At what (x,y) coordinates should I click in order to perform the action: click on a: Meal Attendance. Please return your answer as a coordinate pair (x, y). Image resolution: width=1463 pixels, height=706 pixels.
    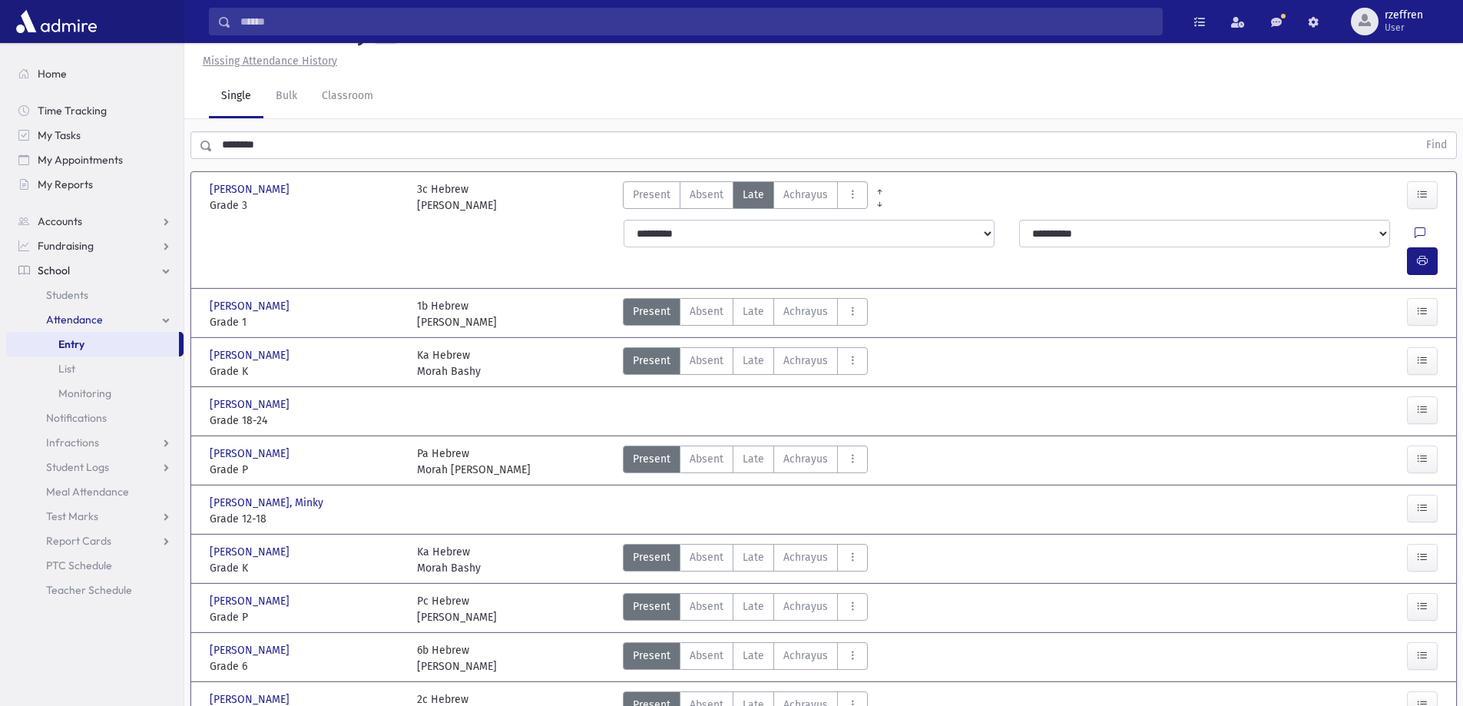
    Looking at the image, I should click on (94, 491).